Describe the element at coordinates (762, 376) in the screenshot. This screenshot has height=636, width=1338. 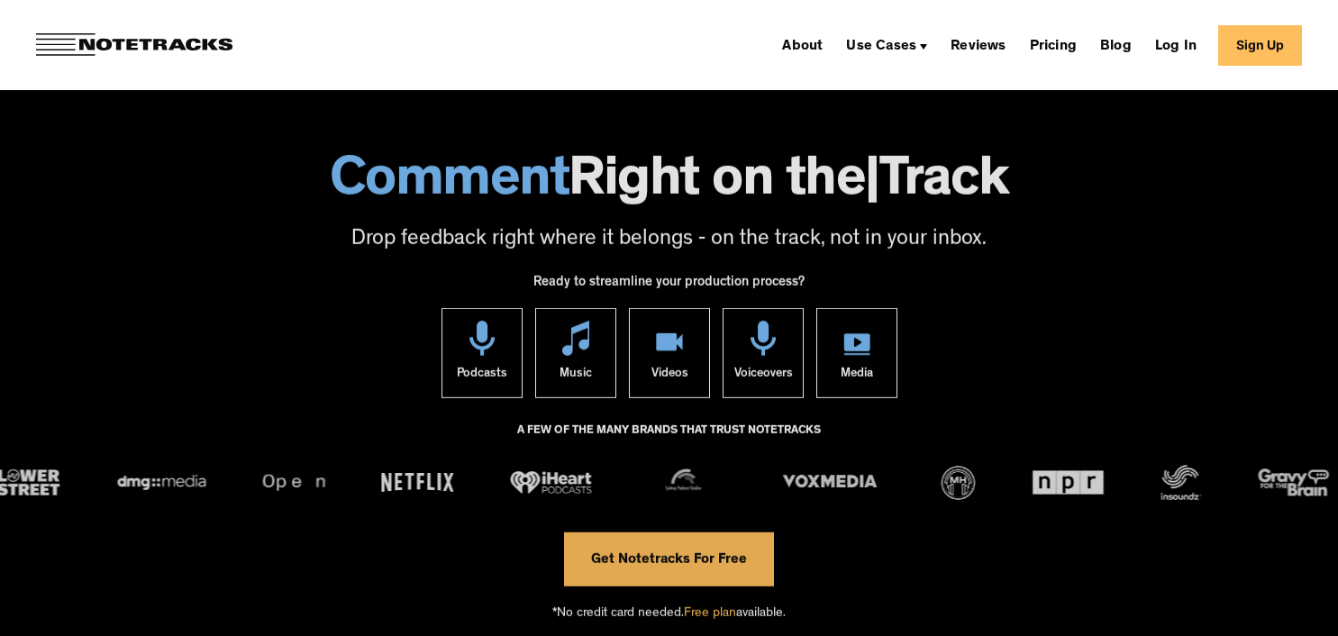
I see `div: Voiceovers` at that location.